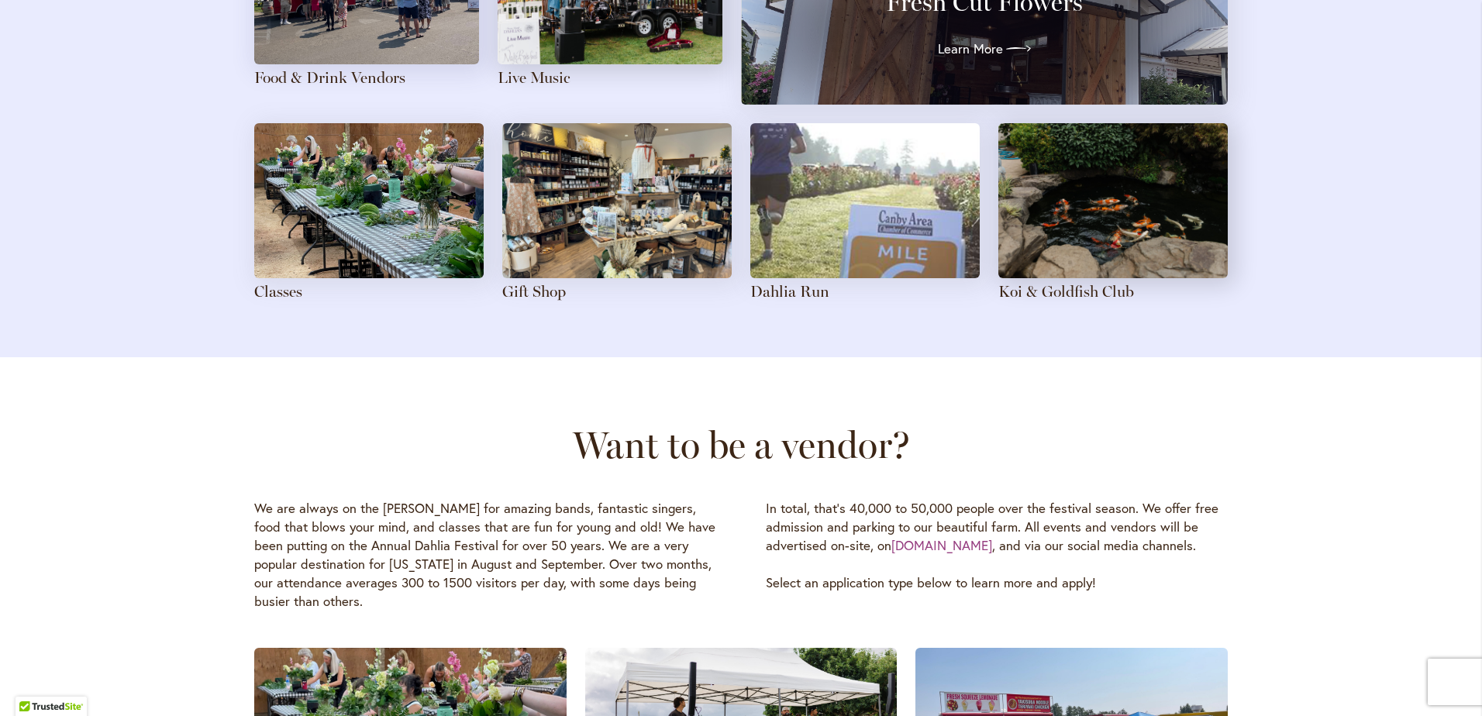 The image size is (1482, 716). What do you see at coordinates (617, 201) in the screenshot?
I see `img: The dahlias themed gift shop has a feature table in the center, with shelves of local and special...` at bounding box center [617, 201].